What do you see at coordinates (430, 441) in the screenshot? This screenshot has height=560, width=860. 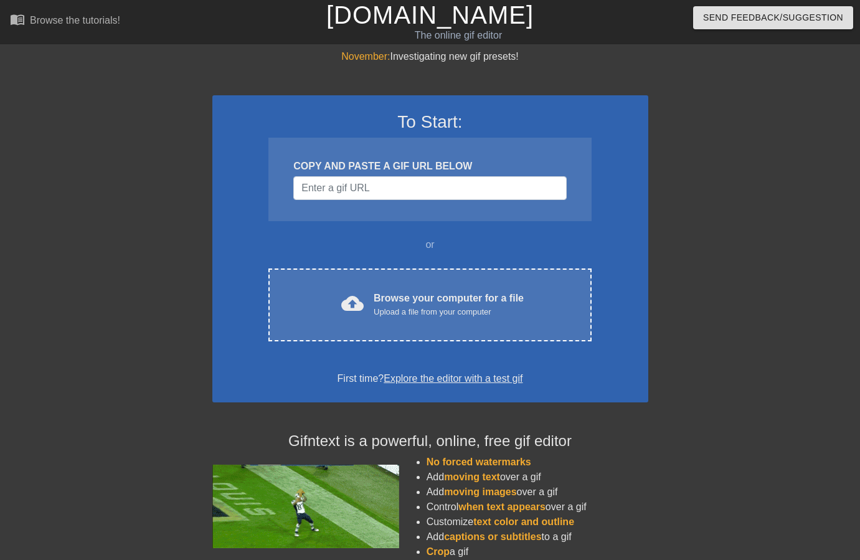 I see `h4: Gifntext is a powerful, online, free gif editor` at bounding box center [430, 441].